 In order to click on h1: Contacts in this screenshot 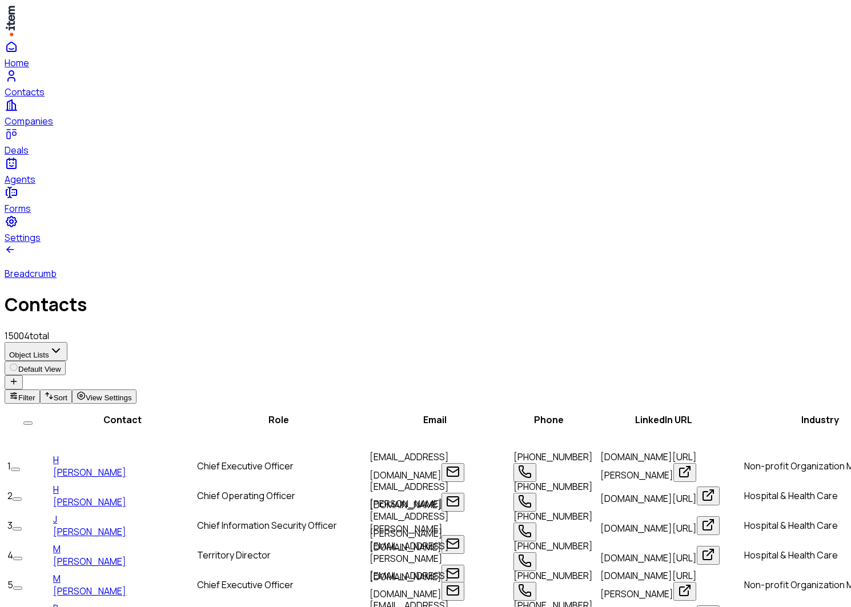, I will do `click(425, 304)`.